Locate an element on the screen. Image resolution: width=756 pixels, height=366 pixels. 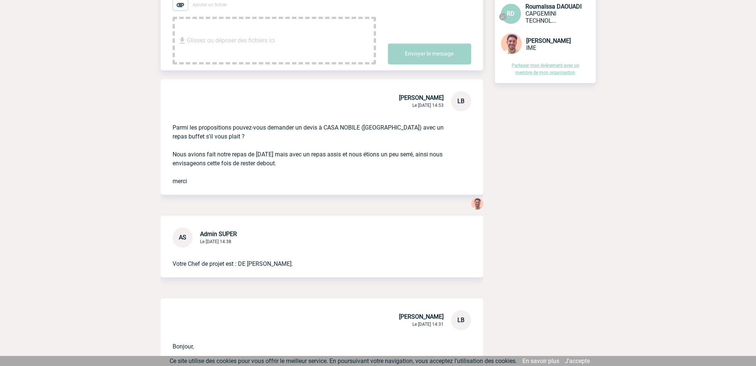
button: Envoyer le message is located at coordinates (430, 54).